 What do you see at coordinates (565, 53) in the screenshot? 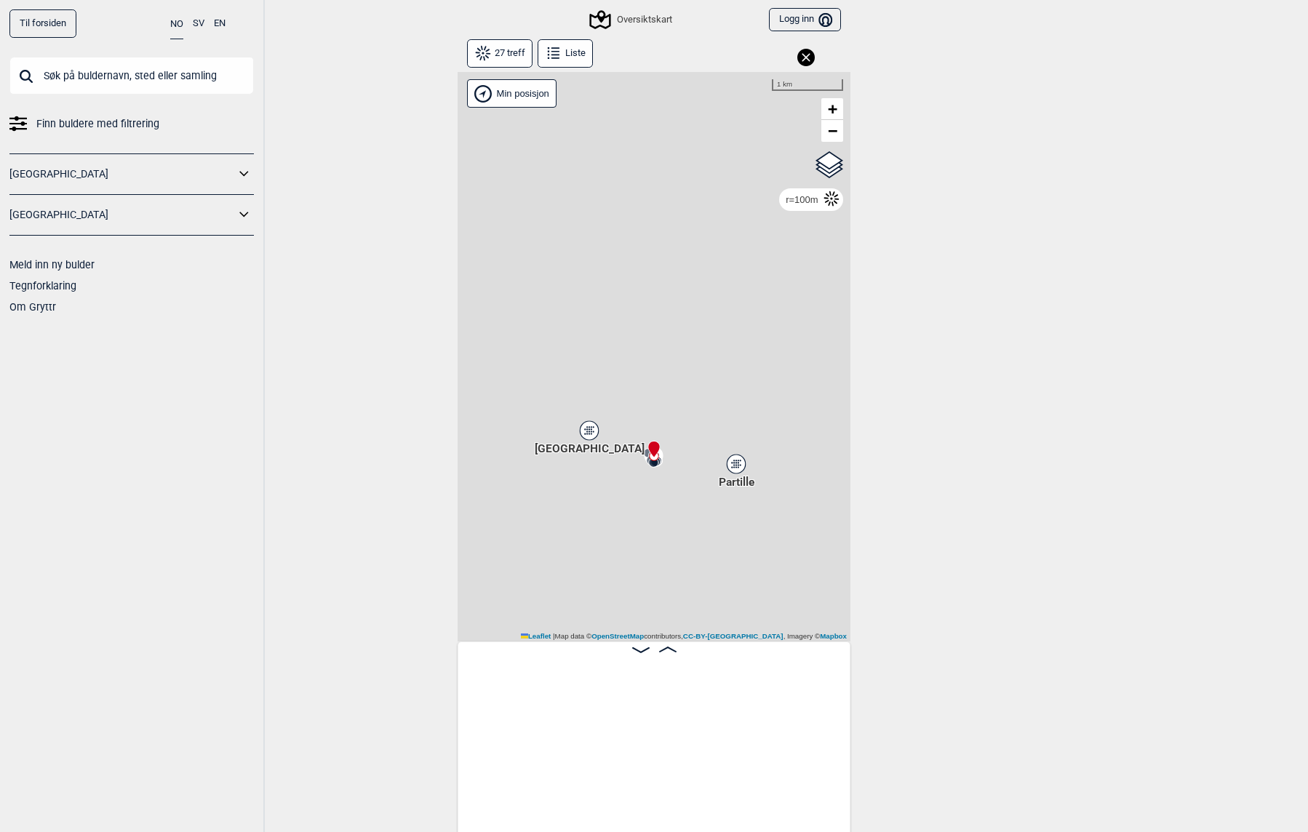
I see `button: Liste` at bounding box center [565, 53].